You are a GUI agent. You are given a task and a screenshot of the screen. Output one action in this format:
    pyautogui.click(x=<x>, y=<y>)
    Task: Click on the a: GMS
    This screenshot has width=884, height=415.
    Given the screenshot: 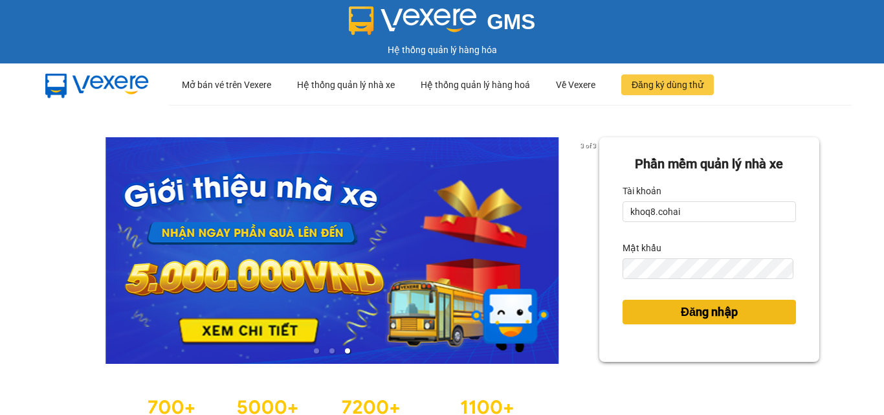 What is the action you would take?
    pyautogui.click(x=442, y=25)
    